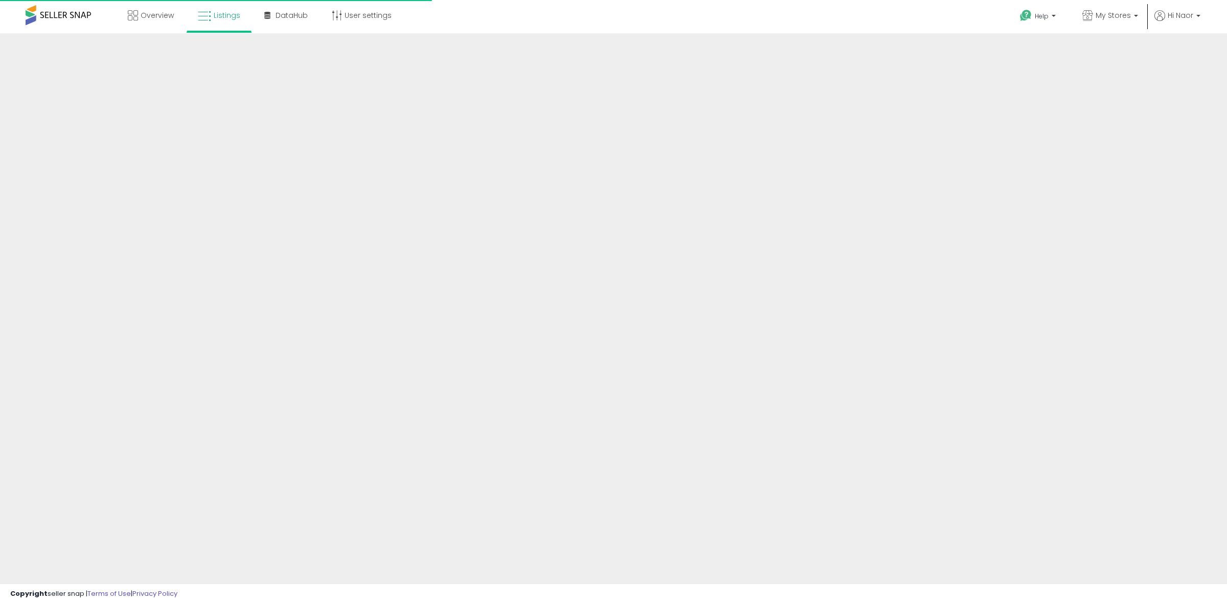 The width and height of the screenshot is (1227, 604). Describe the element at coordinates (227, 15) in the screenshot. I see `span: Listings` at that location.